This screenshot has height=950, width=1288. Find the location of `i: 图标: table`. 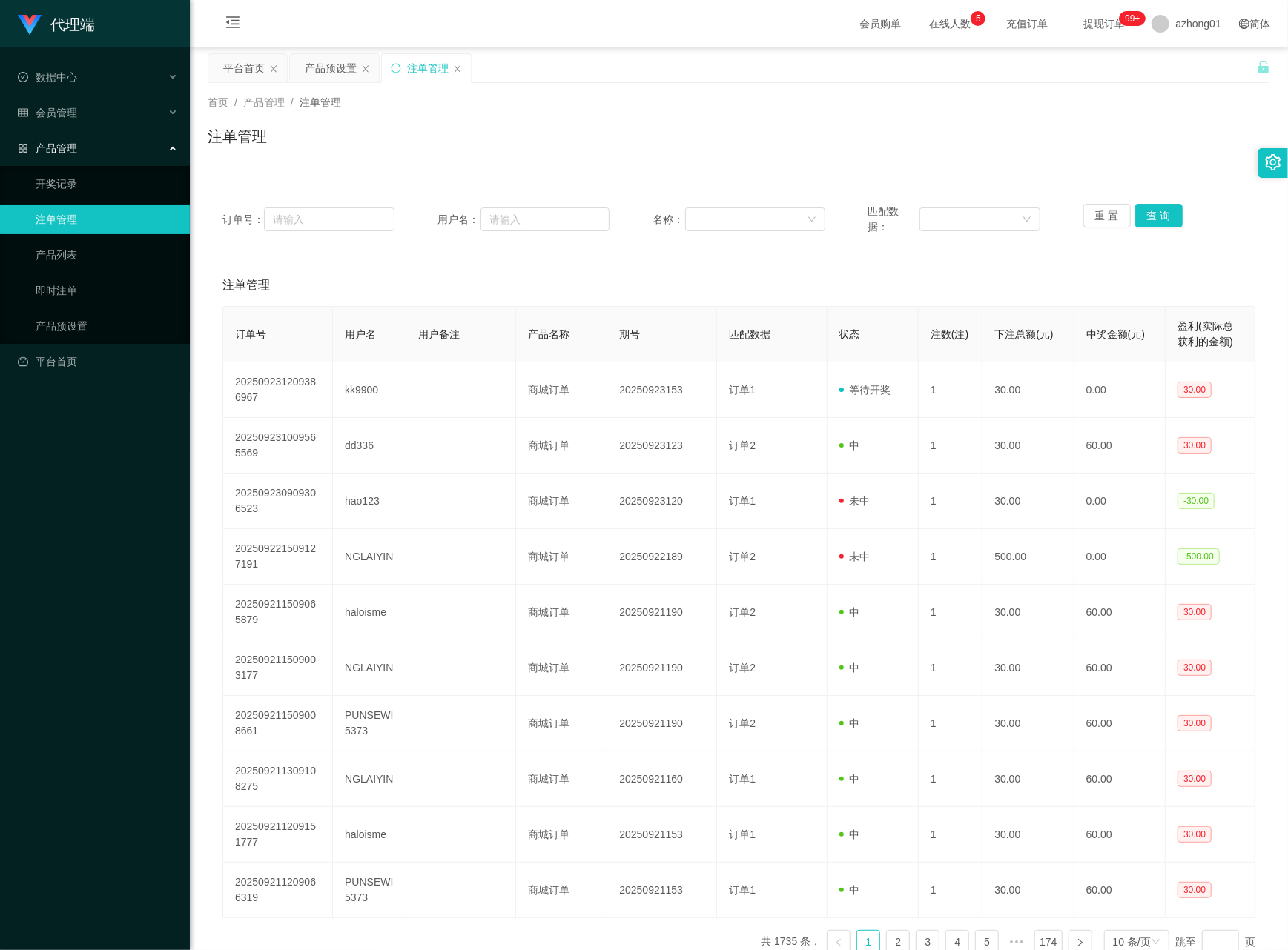

i: 图标: table is located at coordinates (23, 113).